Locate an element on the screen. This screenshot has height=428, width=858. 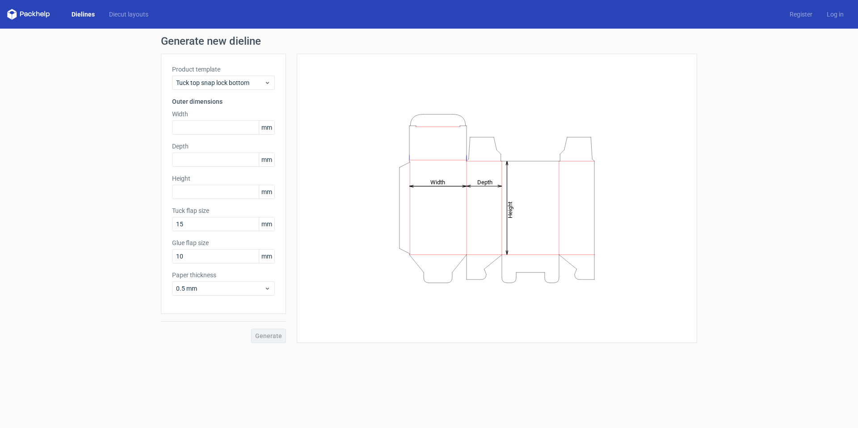
label: Tuck flap size is located at coordinates (223, 210).